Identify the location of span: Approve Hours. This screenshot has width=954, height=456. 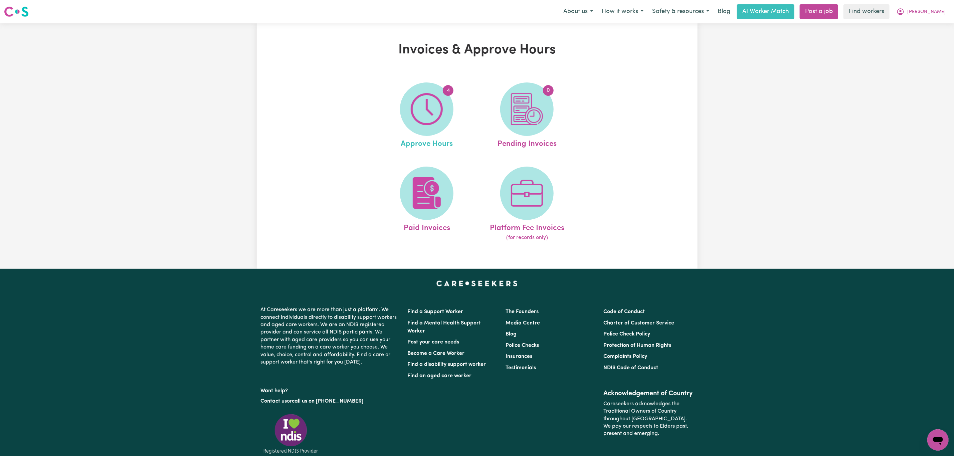
(427, 143).